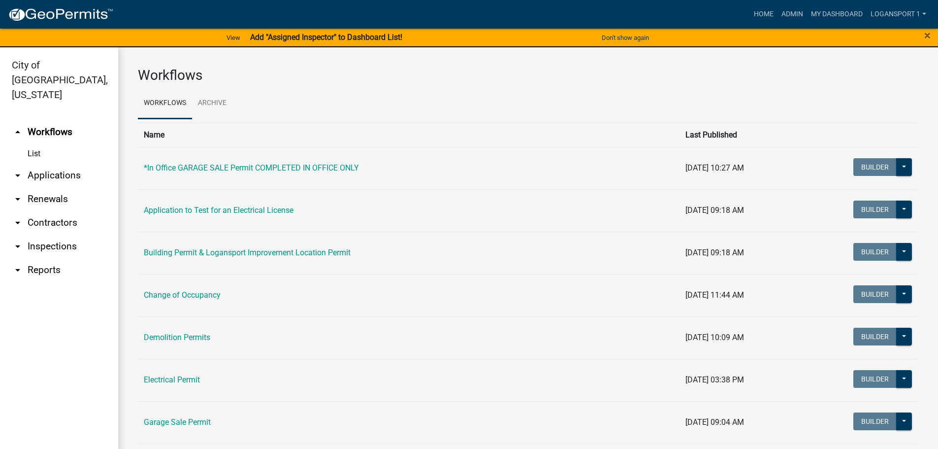 This screenshot has width=938, height=449. I want to click on button: Don't show again, so click(626, 37).